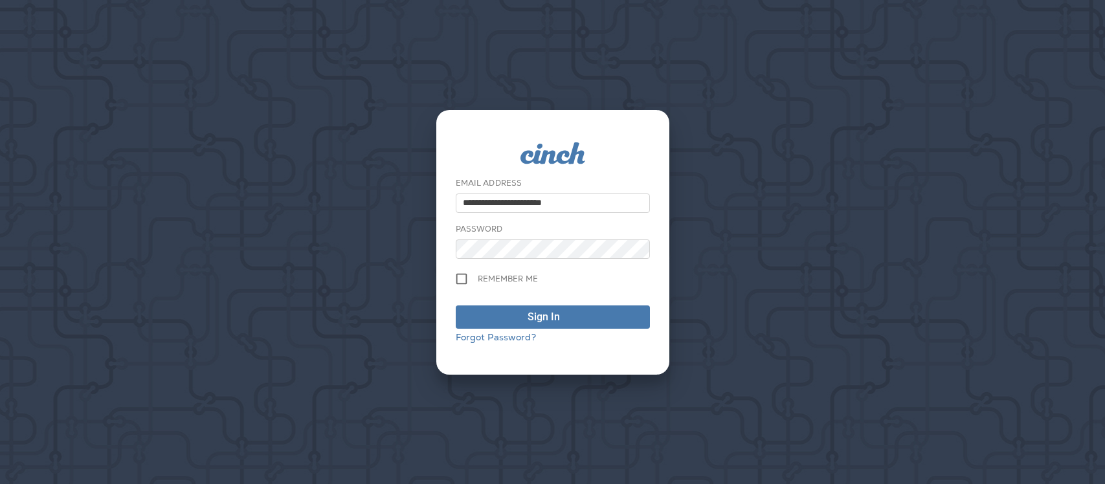 This screenshot has height=484, width=1105. I want to click on label: Email Address, so click(489, 183).